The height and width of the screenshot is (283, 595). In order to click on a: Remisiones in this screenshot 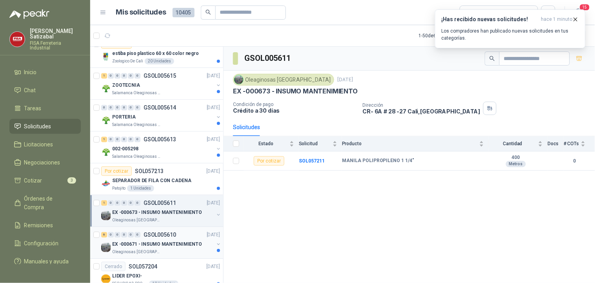, I will do `click(45, 225)`.